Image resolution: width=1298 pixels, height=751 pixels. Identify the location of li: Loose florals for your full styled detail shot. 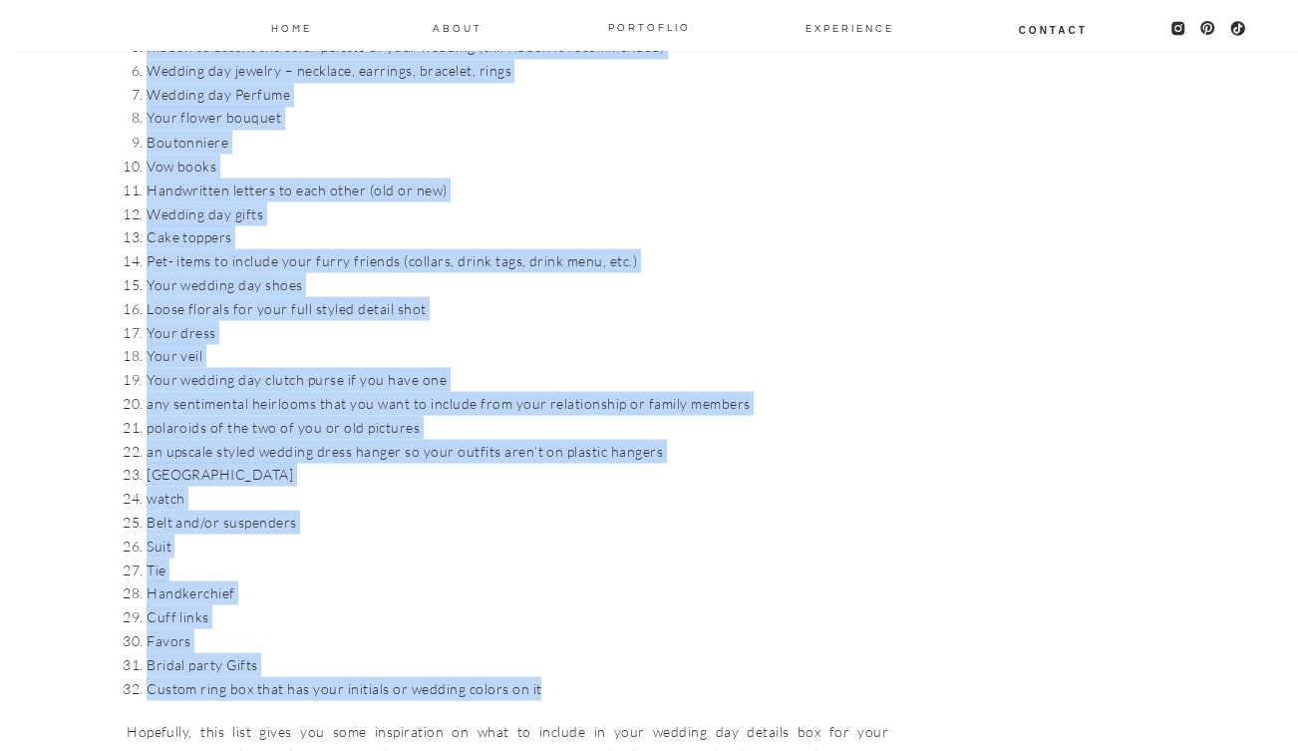
(517, 308).